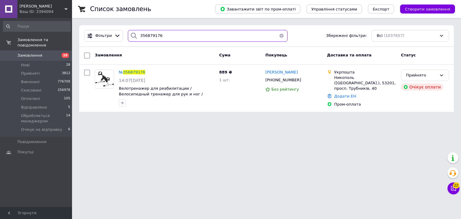  Describe the element at coordinates (64, 90) in the screenshot. I see `span: 256978` at that location.